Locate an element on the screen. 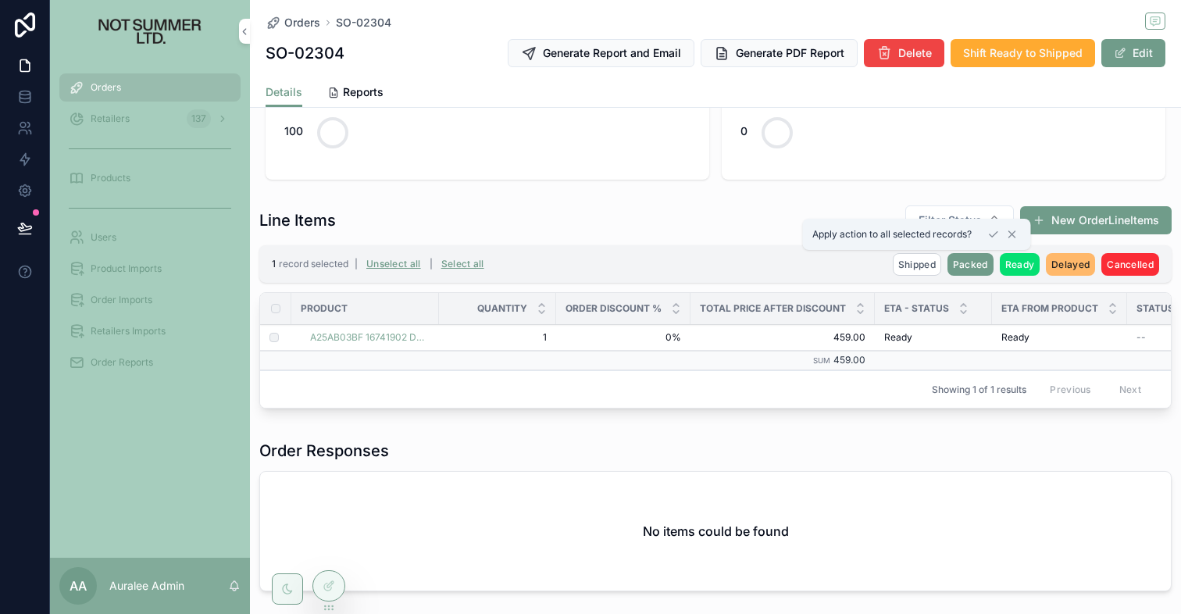  span: Total Price After Discount is located at coordinates (772, 308).